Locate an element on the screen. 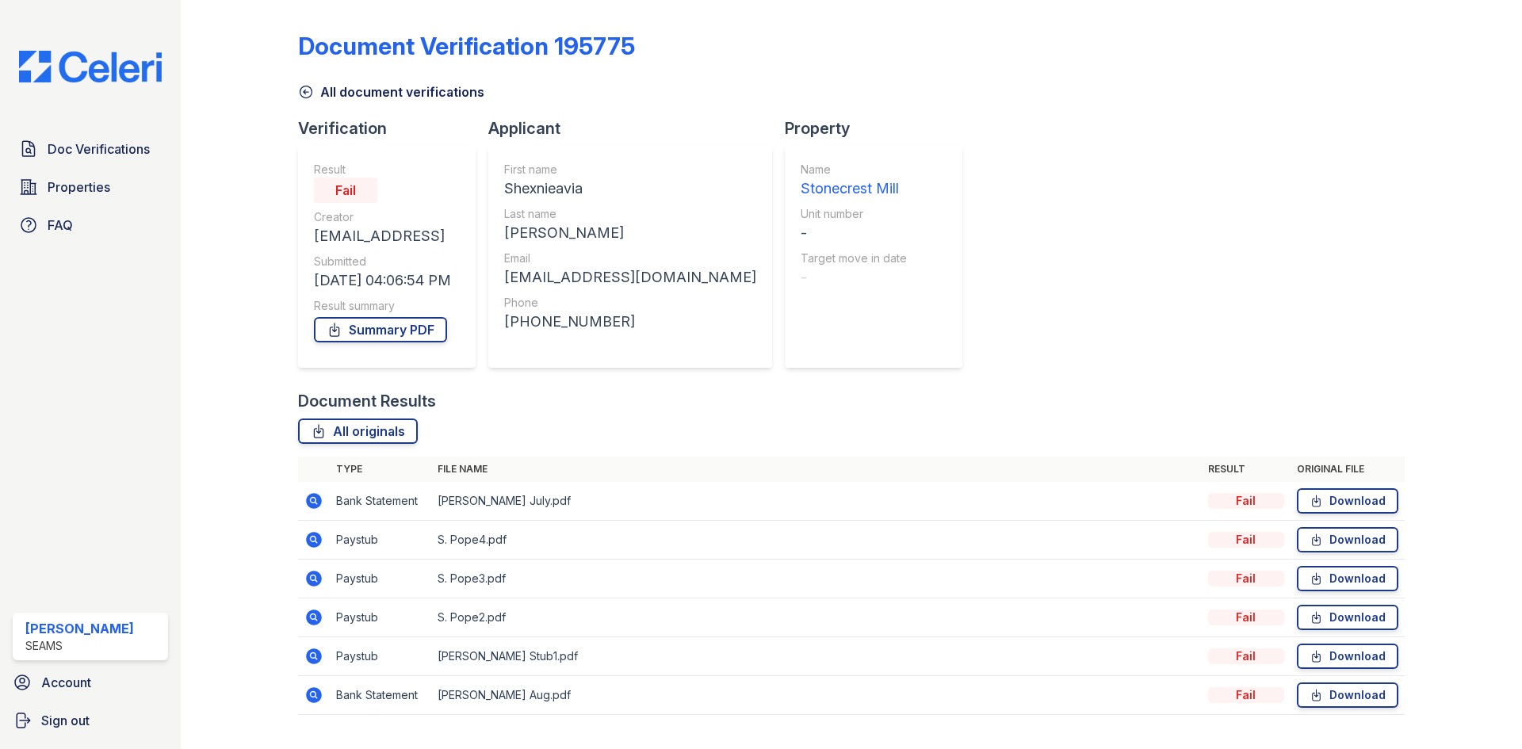 The height and width of the screenshot is (749, 1522). span: Account is located at coordinates (66, 682).